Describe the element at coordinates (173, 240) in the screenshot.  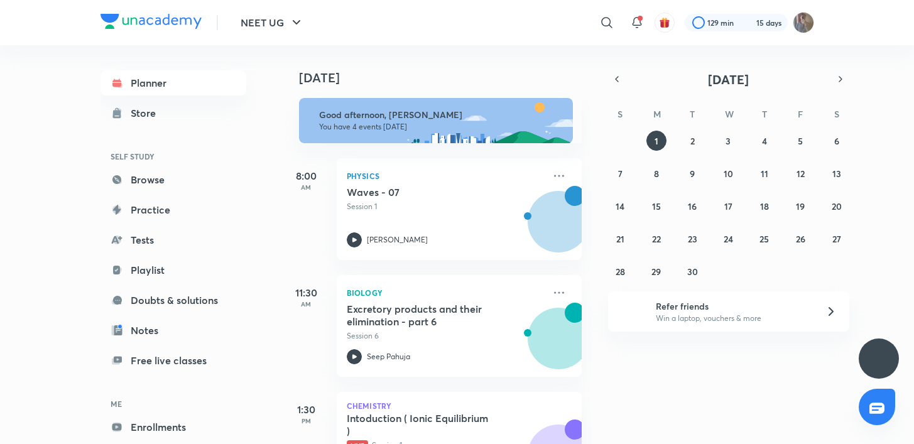
I see `a: Tests` at that location.